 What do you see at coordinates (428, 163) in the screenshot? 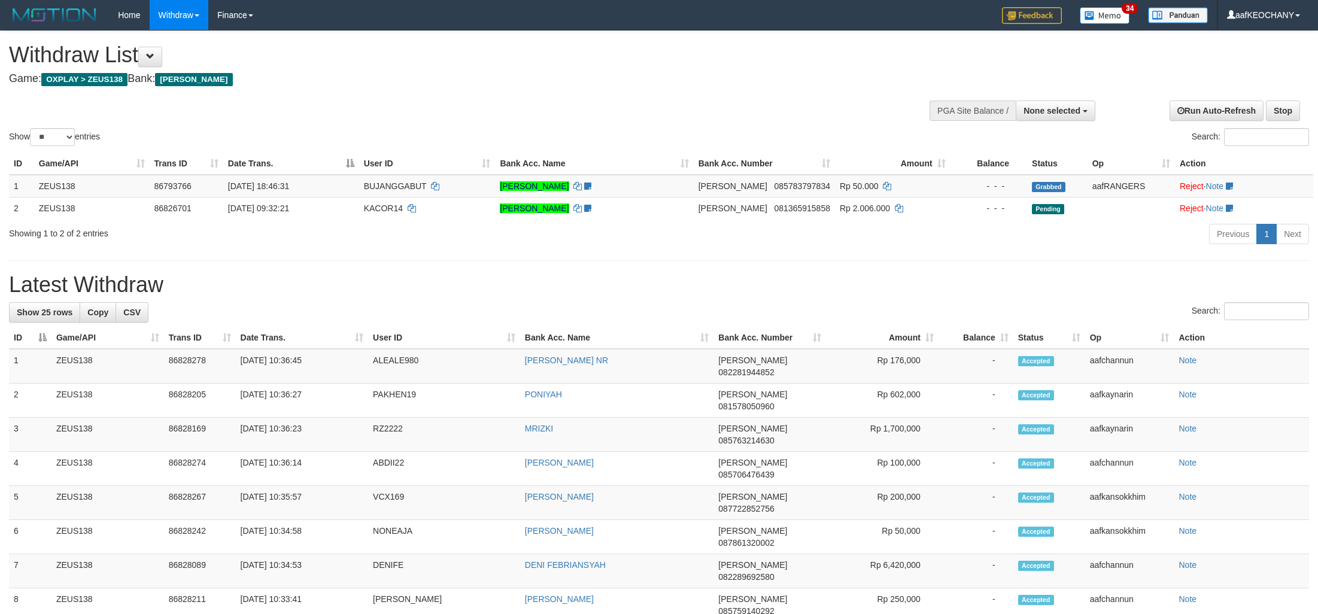
I see `th: User ID: activate to sort column ascending` at bounding box center [428, 163].